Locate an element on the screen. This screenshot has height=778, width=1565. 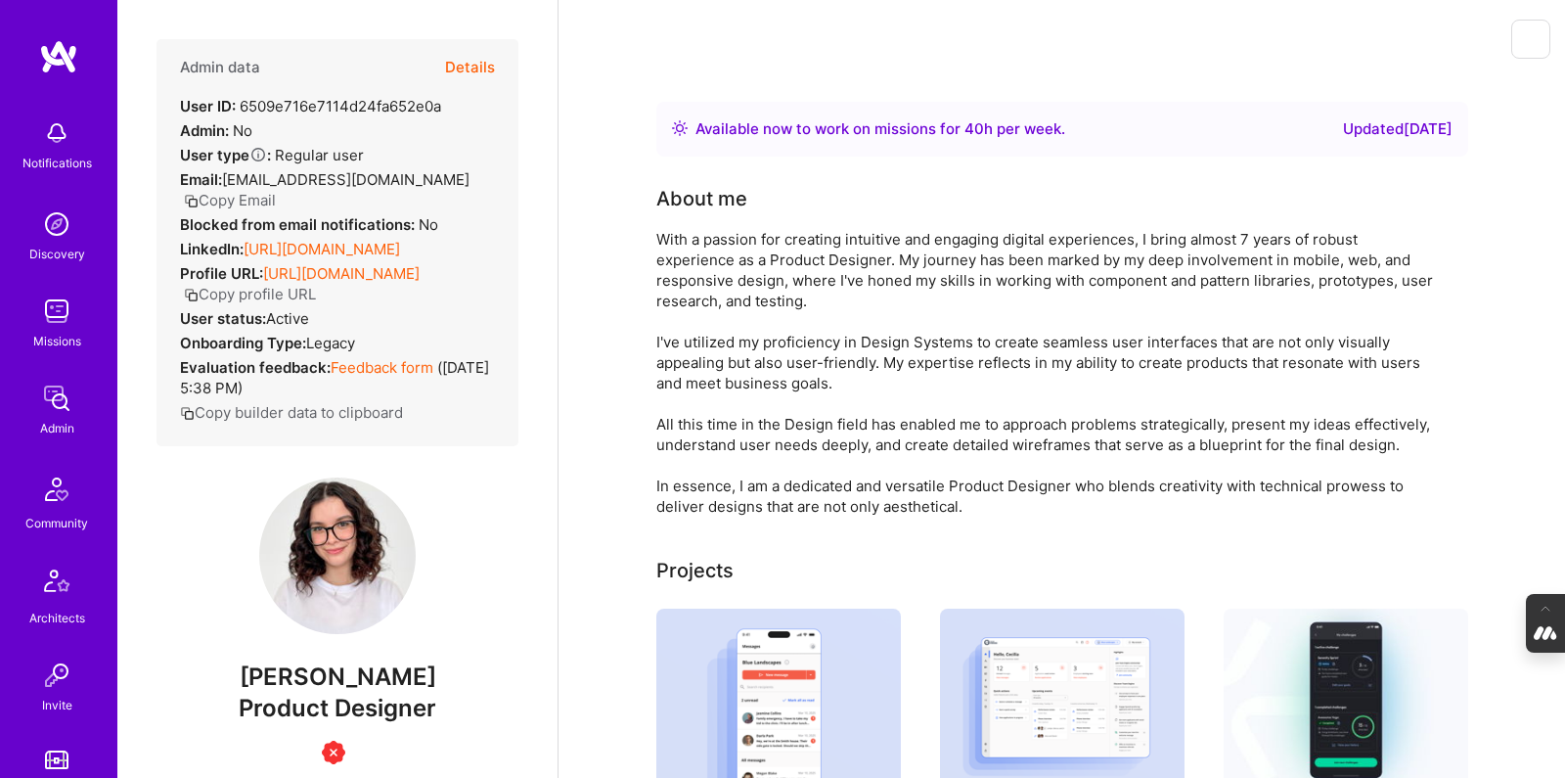
img: User Avatar is located at coordinates (338, 556).